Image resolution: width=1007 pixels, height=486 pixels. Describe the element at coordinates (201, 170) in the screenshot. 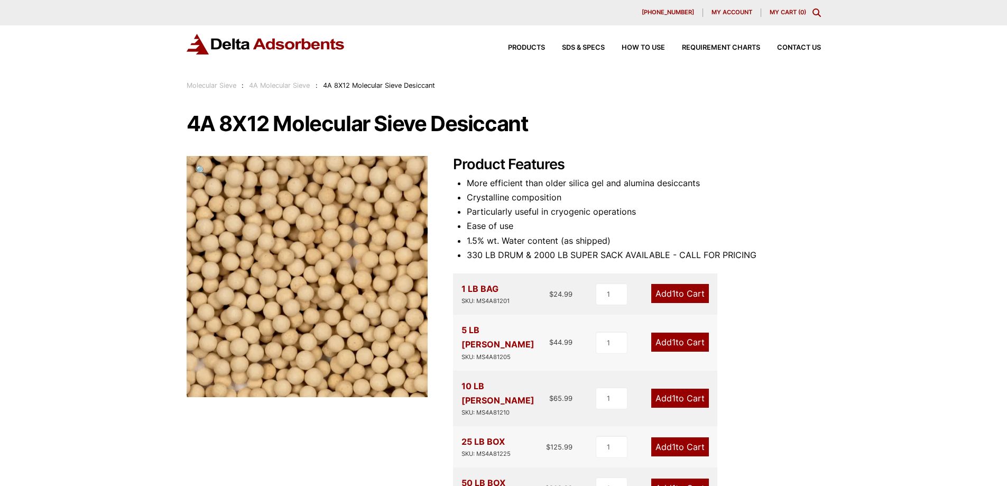

I see `a: View full-screen image gallery` at that location.